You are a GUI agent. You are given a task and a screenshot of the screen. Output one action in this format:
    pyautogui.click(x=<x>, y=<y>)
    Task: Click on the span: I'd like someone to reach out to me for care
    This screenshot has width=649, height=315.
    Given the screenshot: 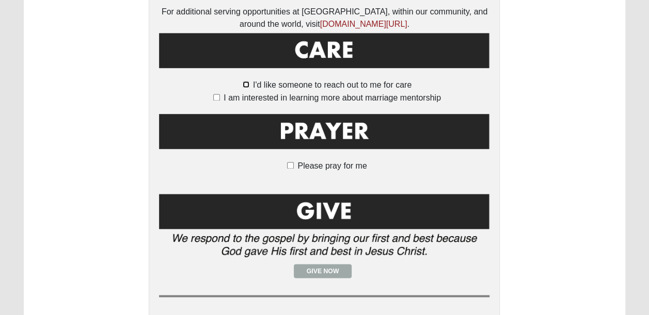 What is the action you would take?
    pyautogui.click(x=332, y=85)
    